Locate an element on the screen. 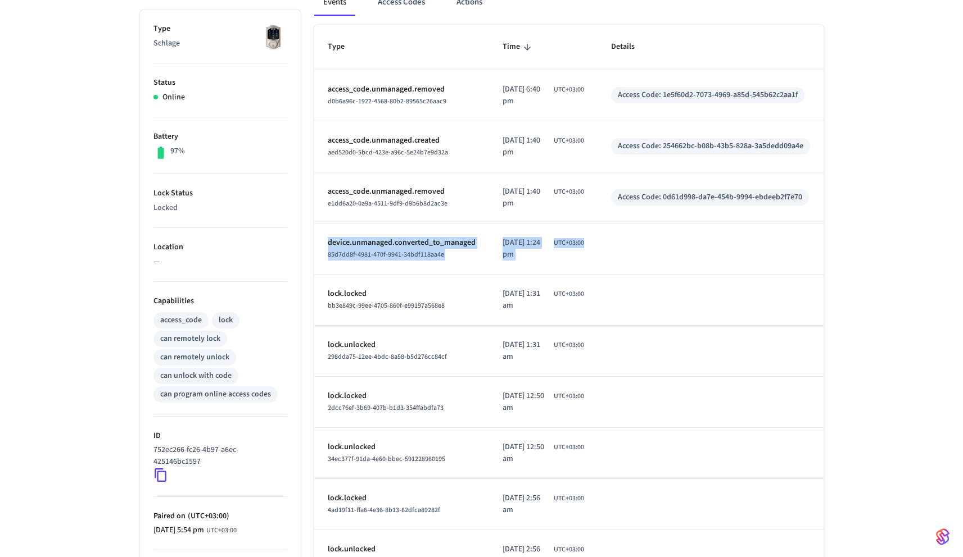  p: access_code.unmanaged.created is located at coordinates (401, 140).